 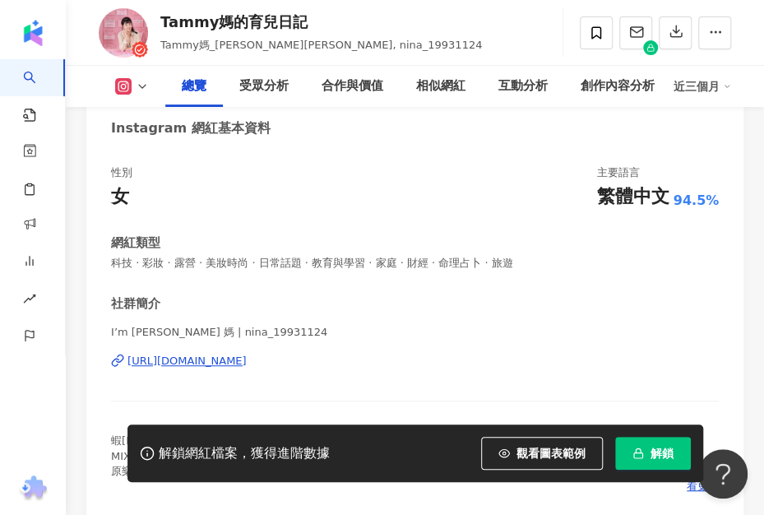 What do you see at coordinates (696, 201) in the screenshot?
I see `span: 94.5%` at bounding box center [696, 201].